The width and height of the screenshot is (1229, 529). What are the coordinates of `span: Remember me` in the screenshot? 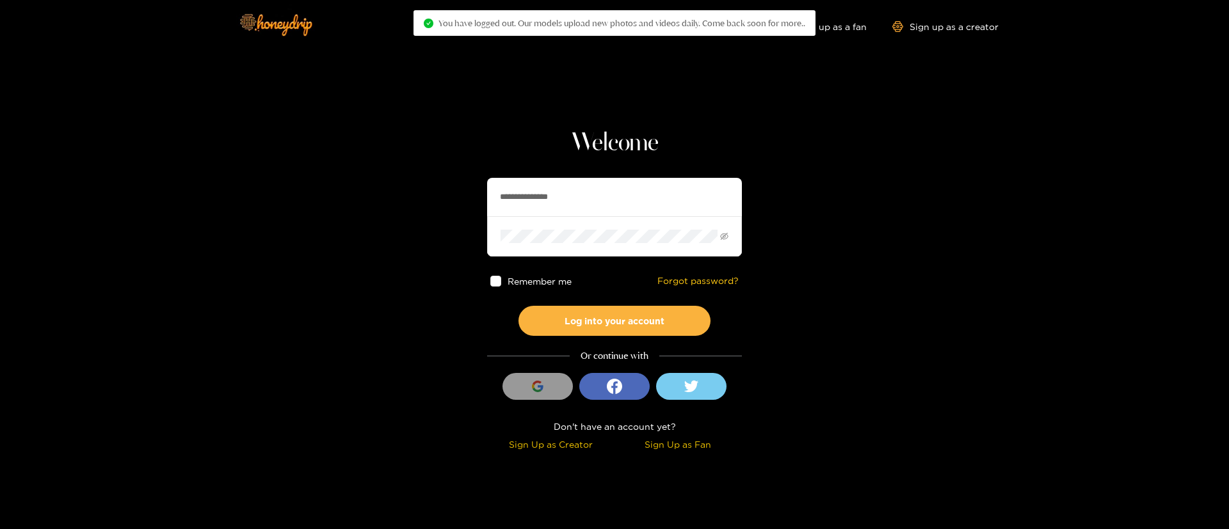 It's located at (540, 281).